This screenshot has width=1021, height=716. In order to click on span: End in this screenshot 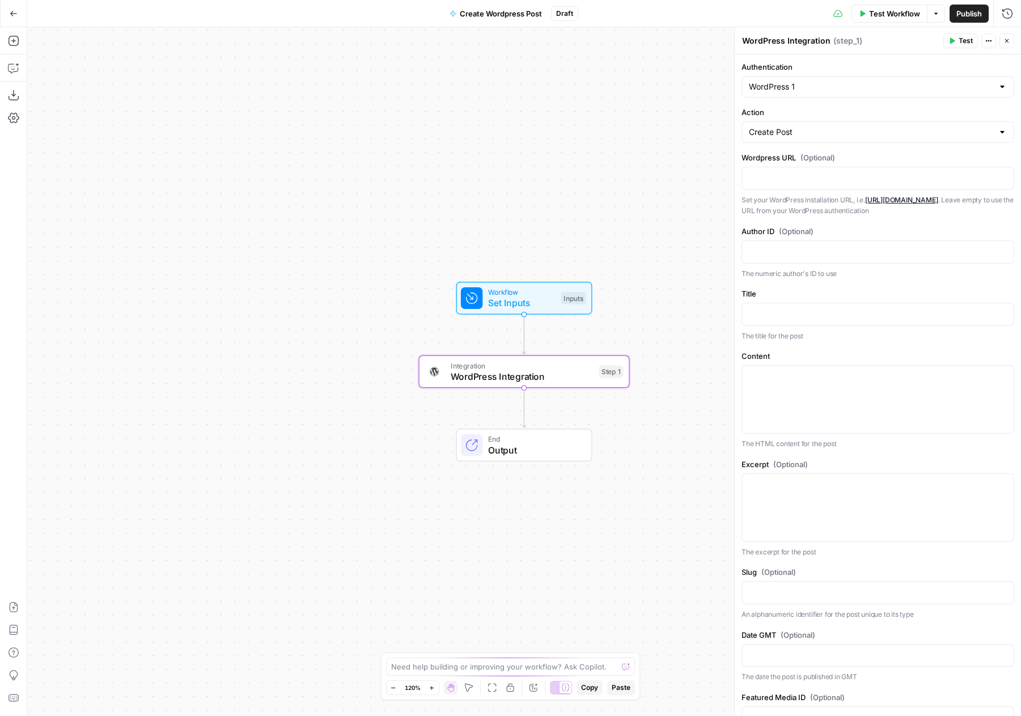, I will do `click(534, 439)`.